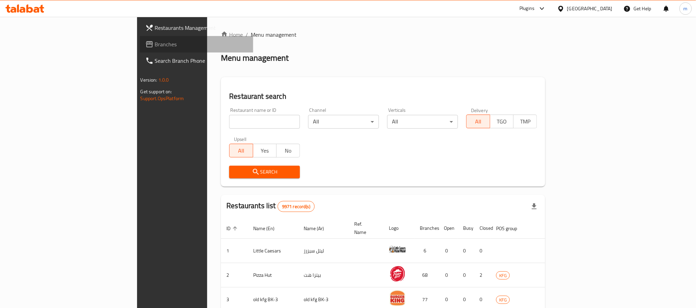 The width and height of the screenshot is (696, 308). What do you see at coordinates (525, 122) in the screenshot?
I see `button: TMP` at bounding box center [525, 122].